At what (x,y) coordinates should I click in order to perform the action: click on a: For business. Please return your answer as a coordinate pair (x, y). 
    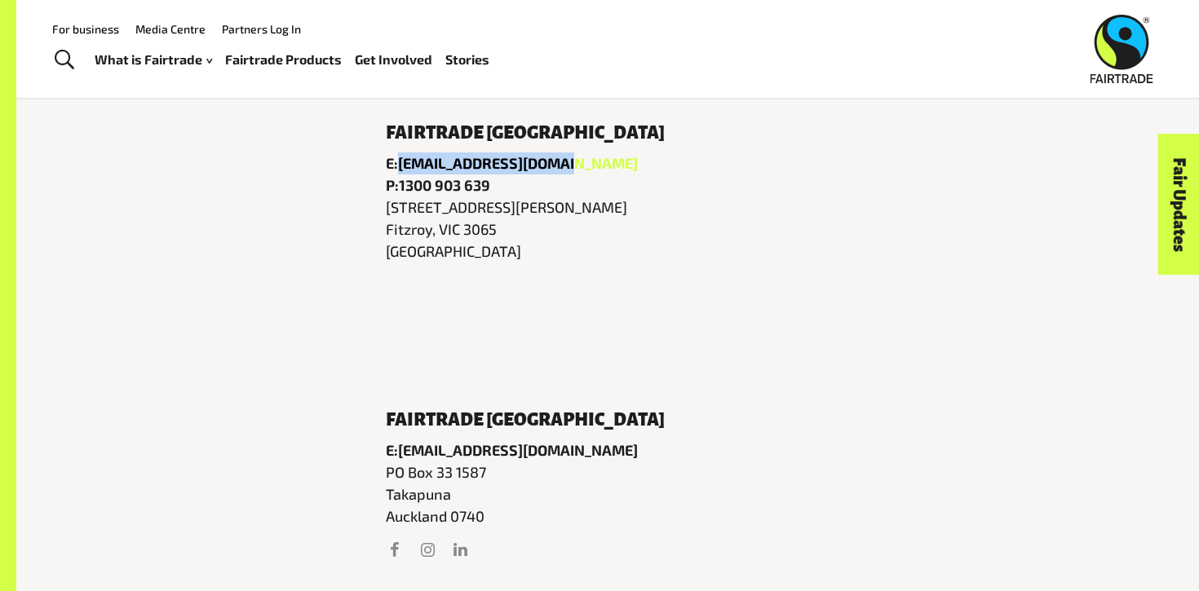
    Looking at the image, I should click on (86, 29).